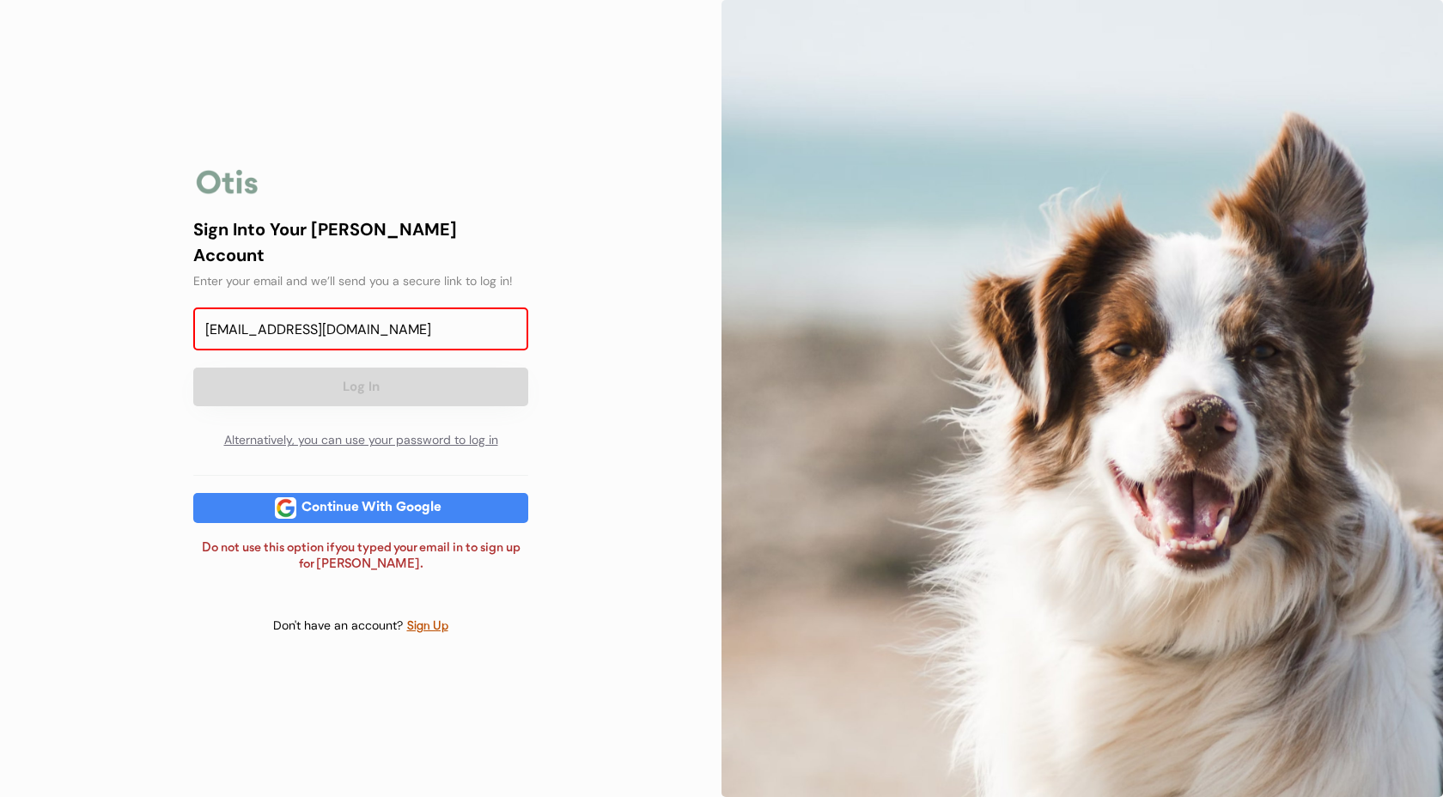 This screenshot has height=797, width=1443. What do you see at coordinates (339, 626) in the screenshot?
I see `div: Don't have an account?` at bounding box center [339, 626].